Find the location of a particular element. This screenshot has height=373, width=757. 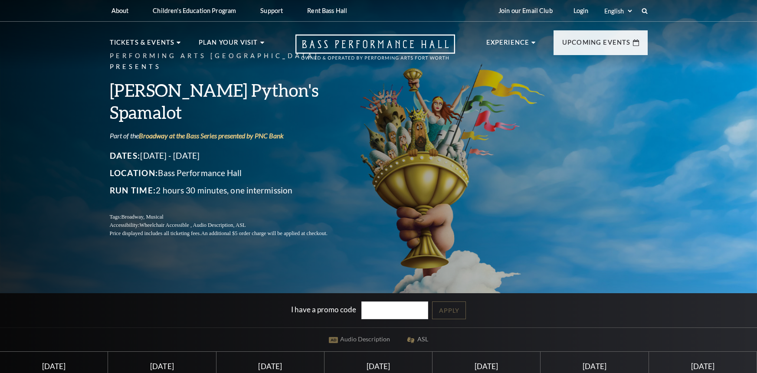

span: Wheelchair Accessible , Audio Description, ASL is located at coordinates (192, 225).